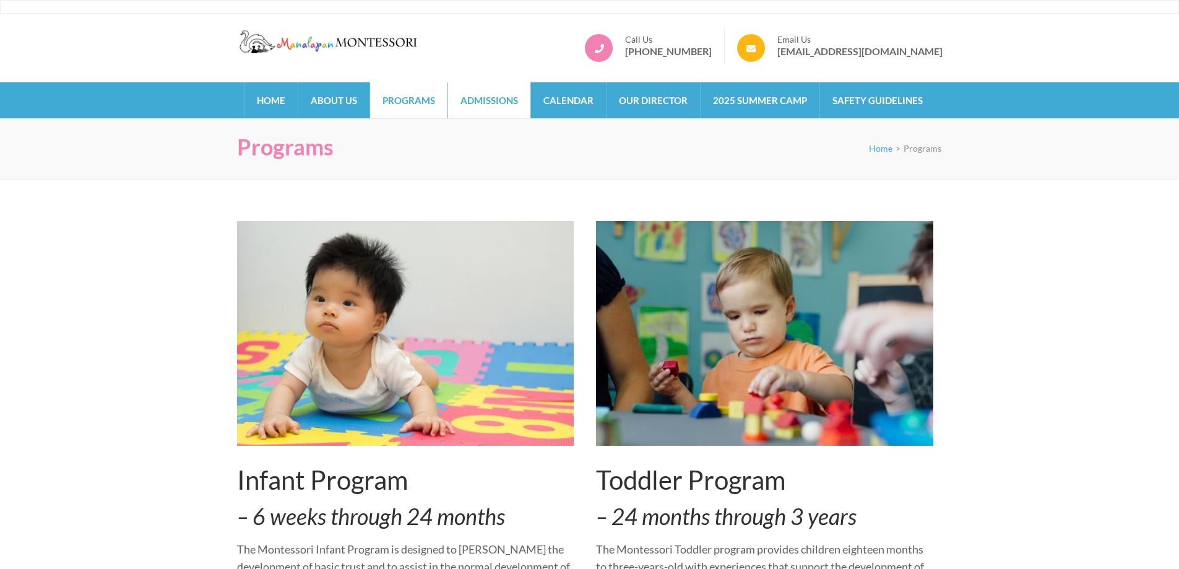  What do you see at coordinates (764, 480) in the screenshot?
I see `h2: Toddler Program` at bounding box center [764, 480].